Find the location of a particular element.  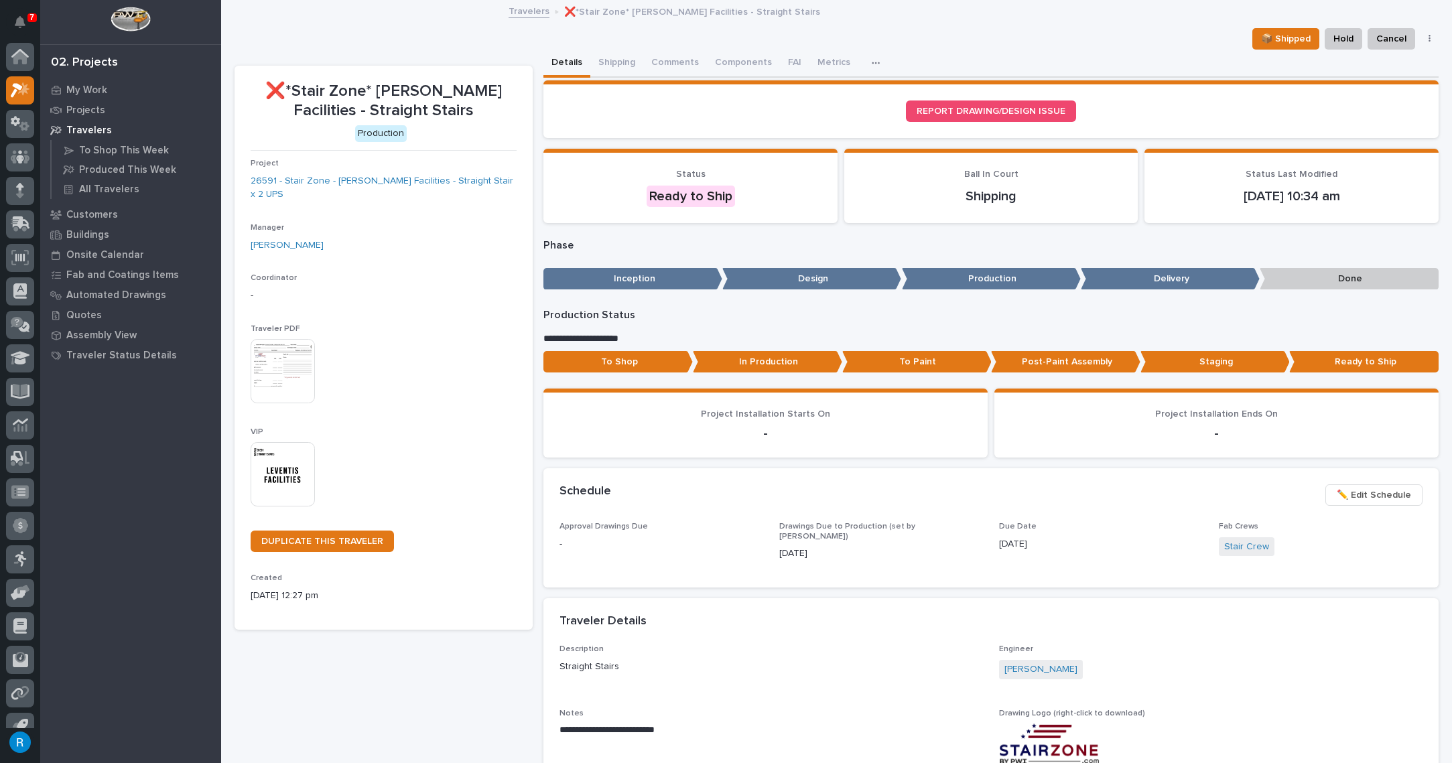

span: Status Last Modified is located at coordinates (1291, 174).